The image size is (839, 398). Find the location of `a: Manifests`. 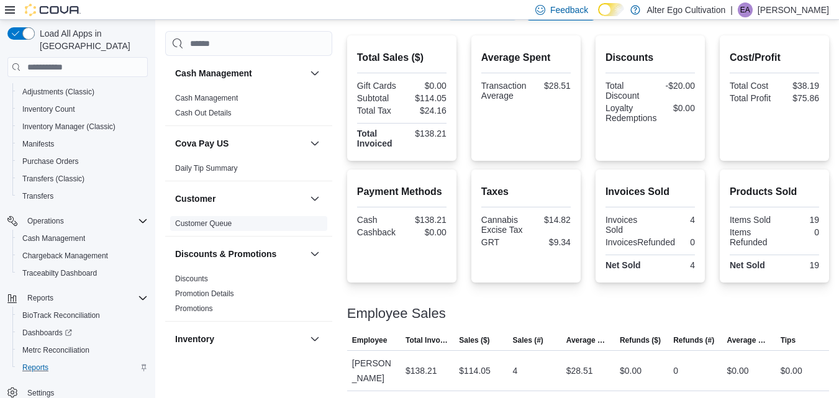

a: Manifests is located at coordinates (38, 144).